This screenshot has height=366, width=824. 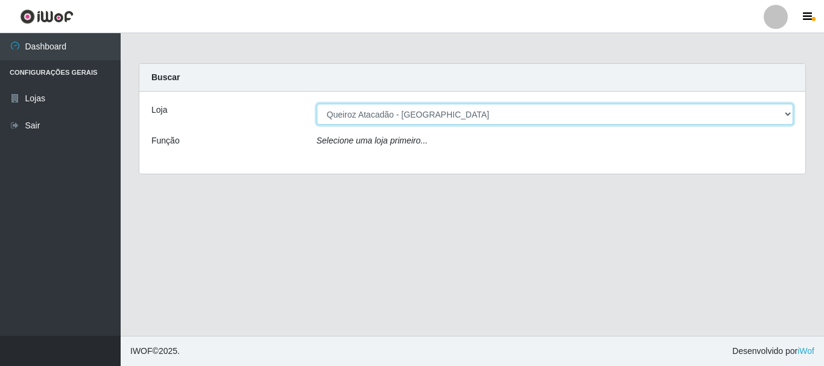 I want to click on label: Função, so click(x=165, y=141).